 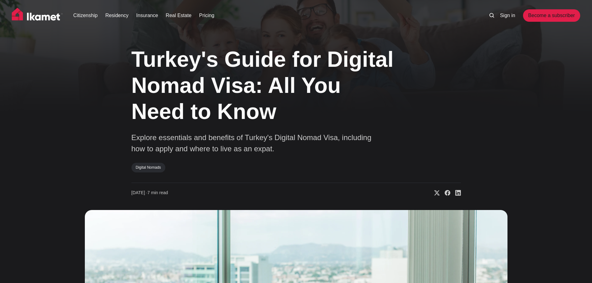 What do you see at coordinates (117, 16) in the screenshot?
I see `a: Residency` at bounding box center [117, 16].